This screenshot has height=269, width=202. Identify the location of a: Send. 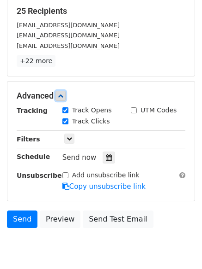
(22, 220).